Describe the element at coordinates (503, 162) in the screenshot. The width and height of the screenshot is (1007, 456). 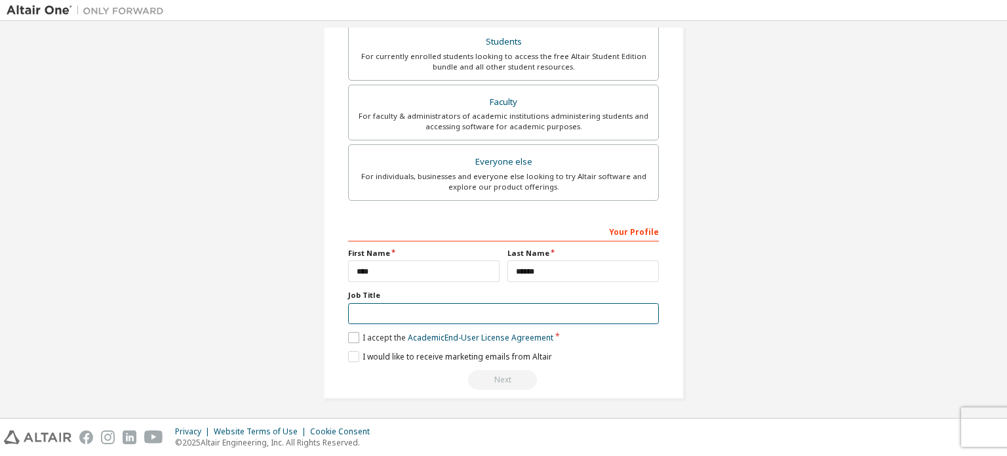
I see `div: Everyone else` at that location.